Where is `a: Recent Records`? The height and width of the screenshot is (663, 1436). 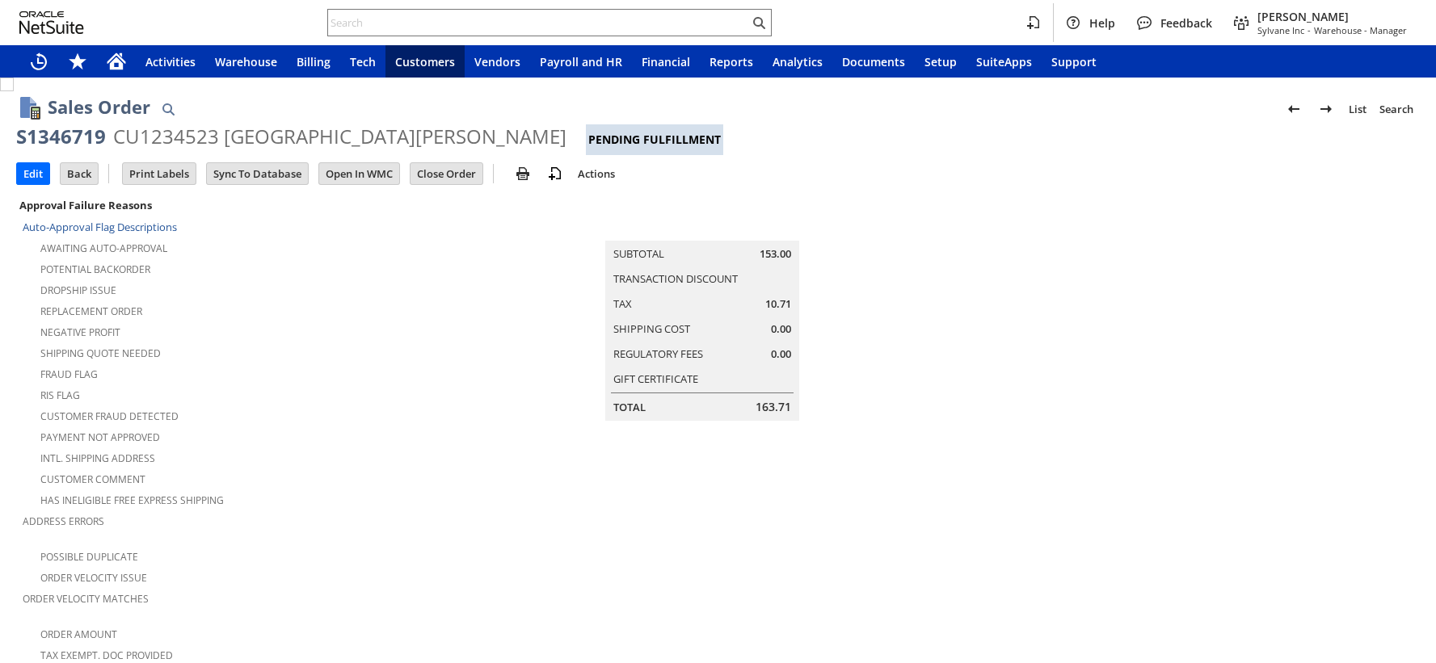
a: Recent Records is located at coordinates (39, 61).